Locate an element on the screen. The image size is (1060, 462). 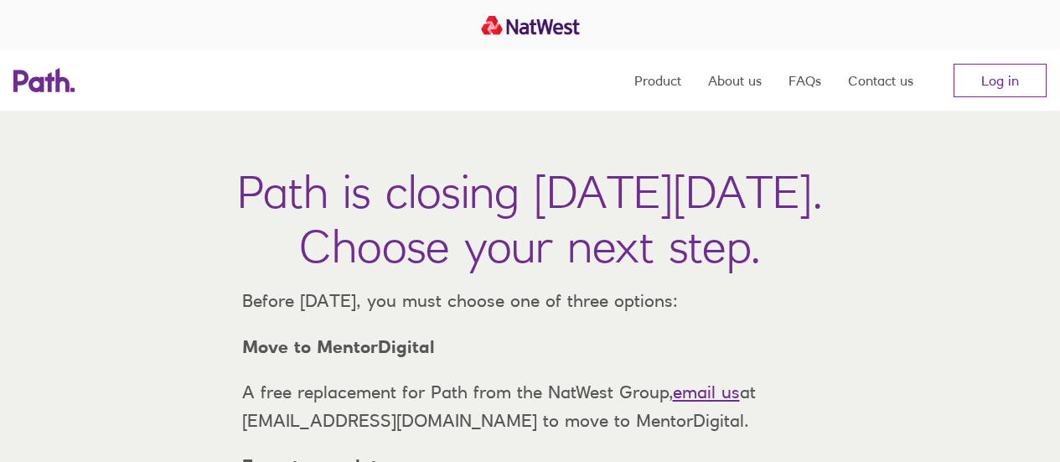
a: Product is located at coordinates (658, 80).